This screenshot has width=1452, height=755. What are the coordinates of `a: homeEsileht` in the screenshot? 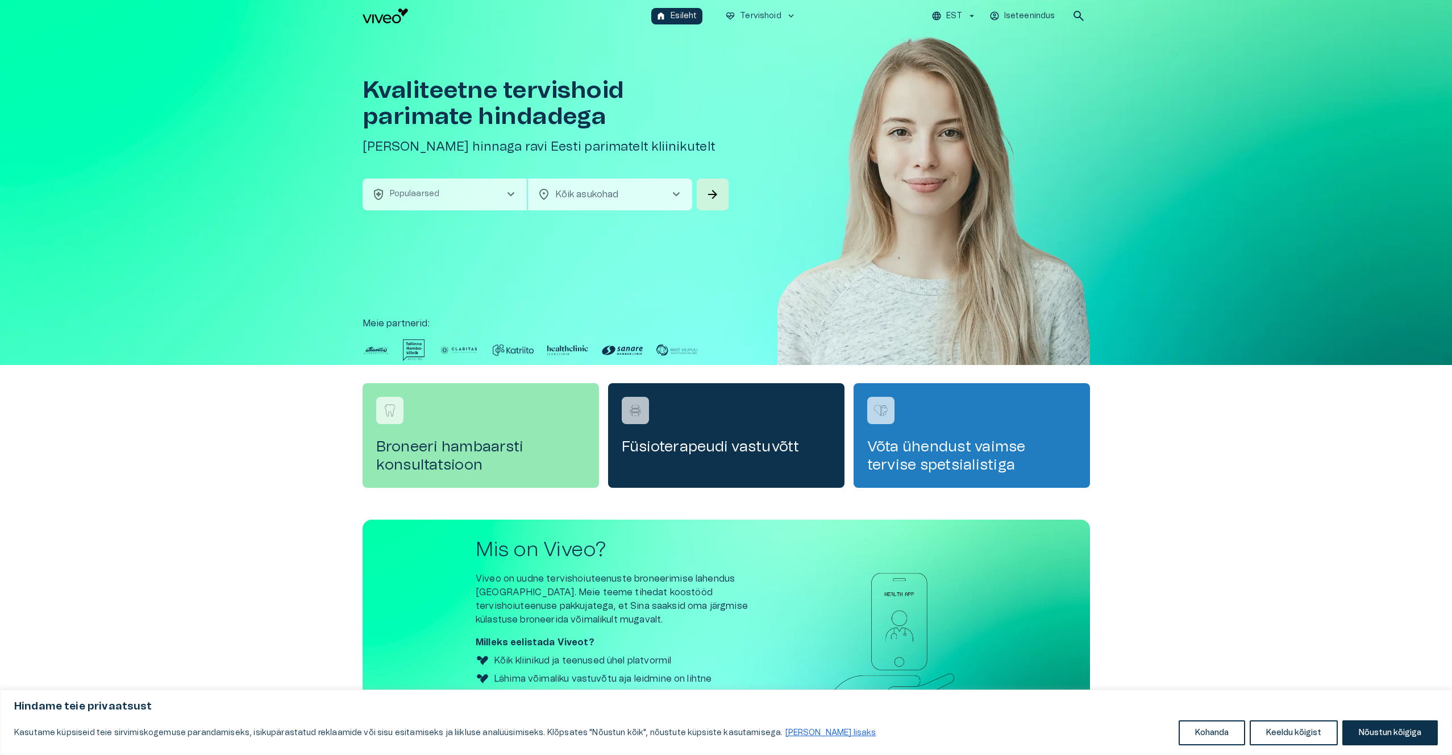 It's located at (677, 16).